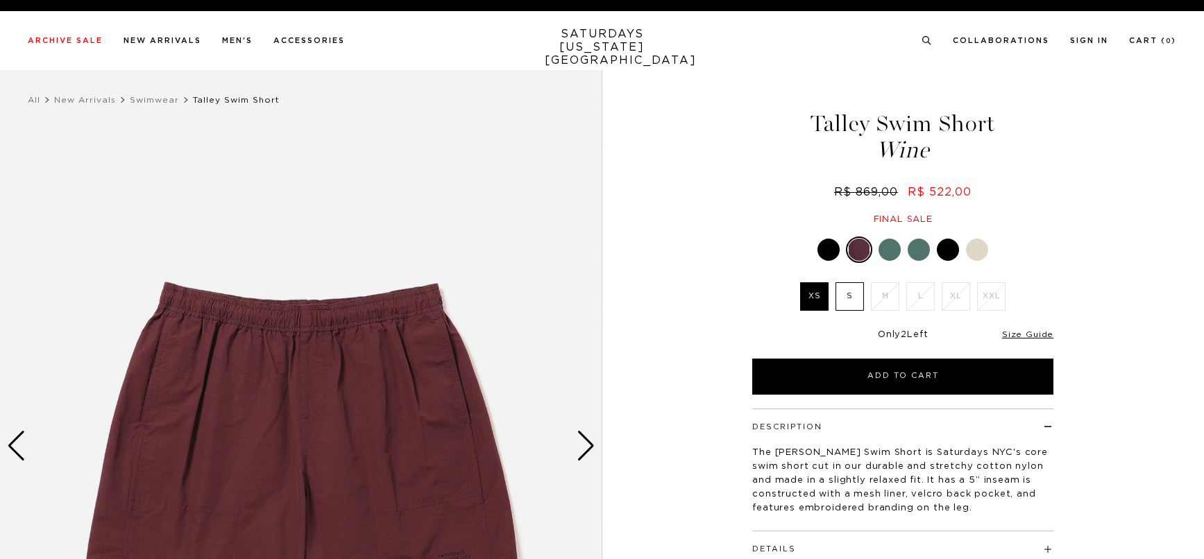 This screenshot has width=1204, height=559. What do you see at coordinates (309, 40) in the screenshot?
I see `a: Accessories` at bounding box center [309, 40].